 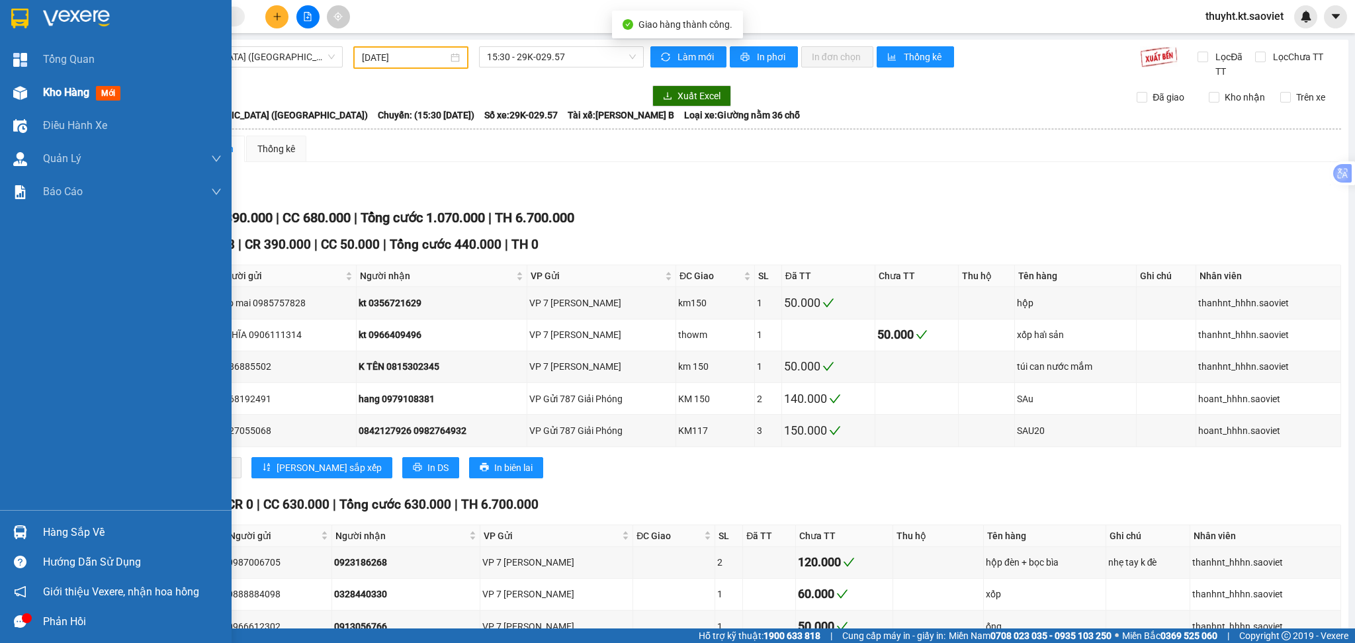 I want to click on span: Kho nhận, so click(x=1245, y=97).